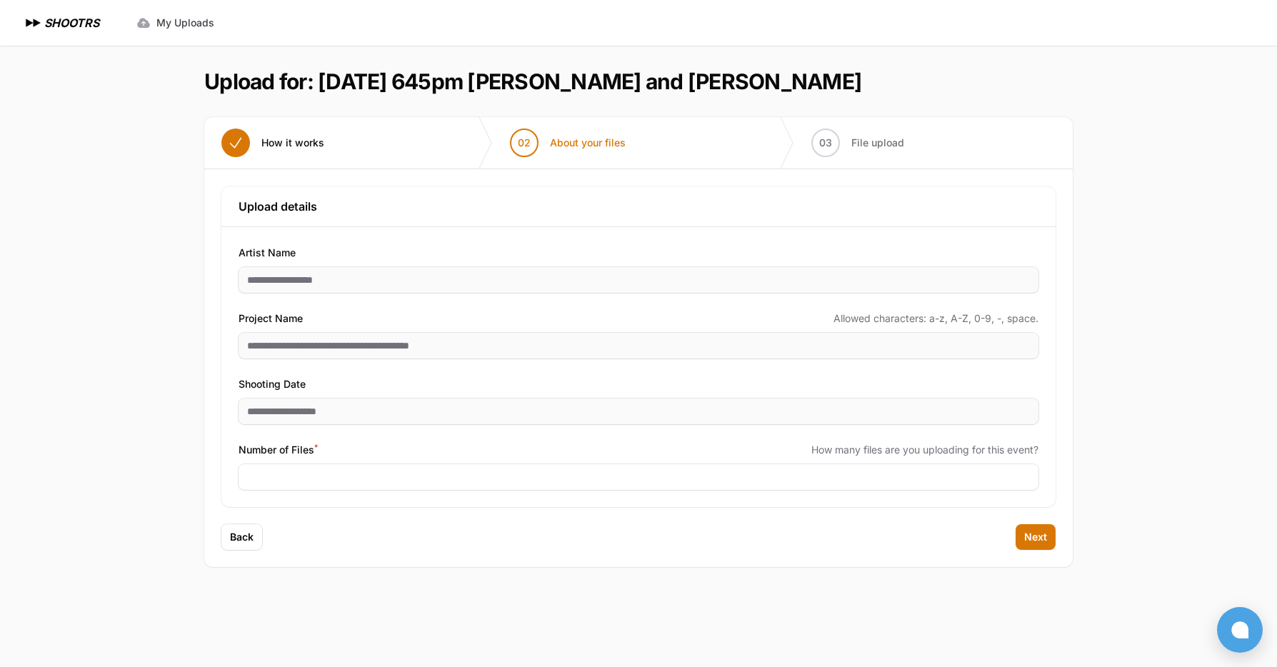  I want to click on span: How it works, so click(293, 143).